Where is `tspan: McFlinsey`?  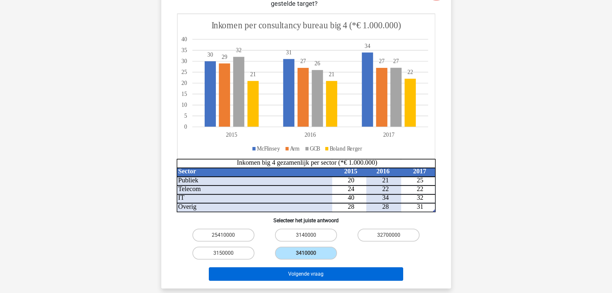 tspan: McFlinsey is located at coordinates (268, 148).